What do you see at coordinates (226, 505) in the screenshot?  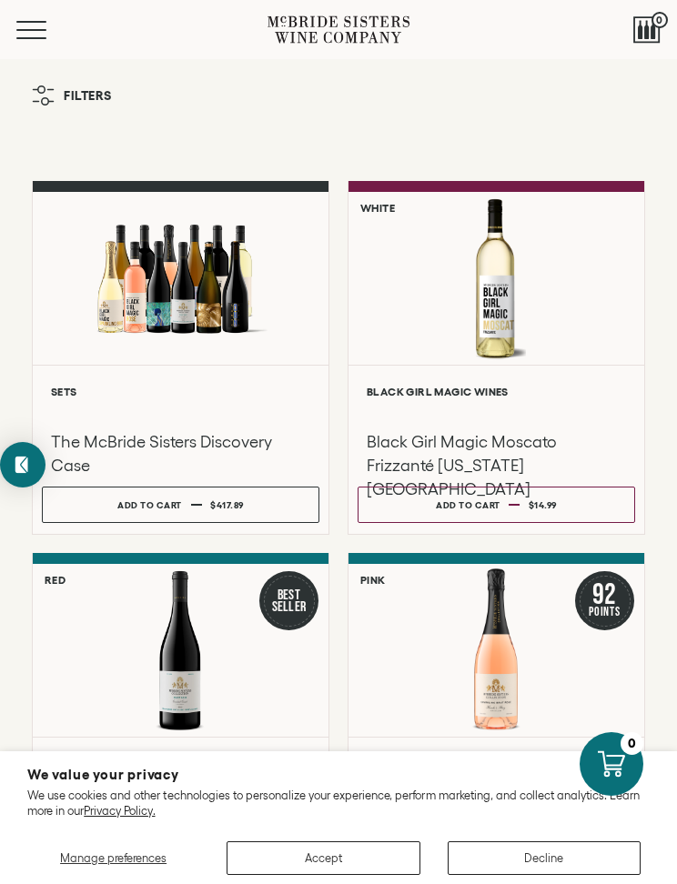 I see `span: $417.89` at bounding box center [226, 505].